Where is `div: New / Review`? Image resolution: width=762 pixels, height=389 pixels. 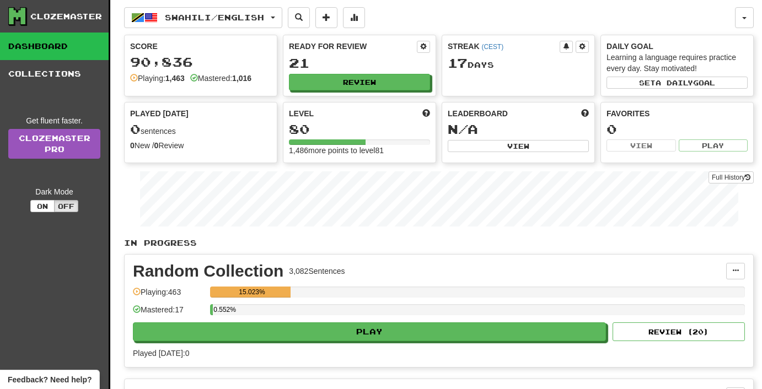
div: New / Review is located at coordinates (201, 145).